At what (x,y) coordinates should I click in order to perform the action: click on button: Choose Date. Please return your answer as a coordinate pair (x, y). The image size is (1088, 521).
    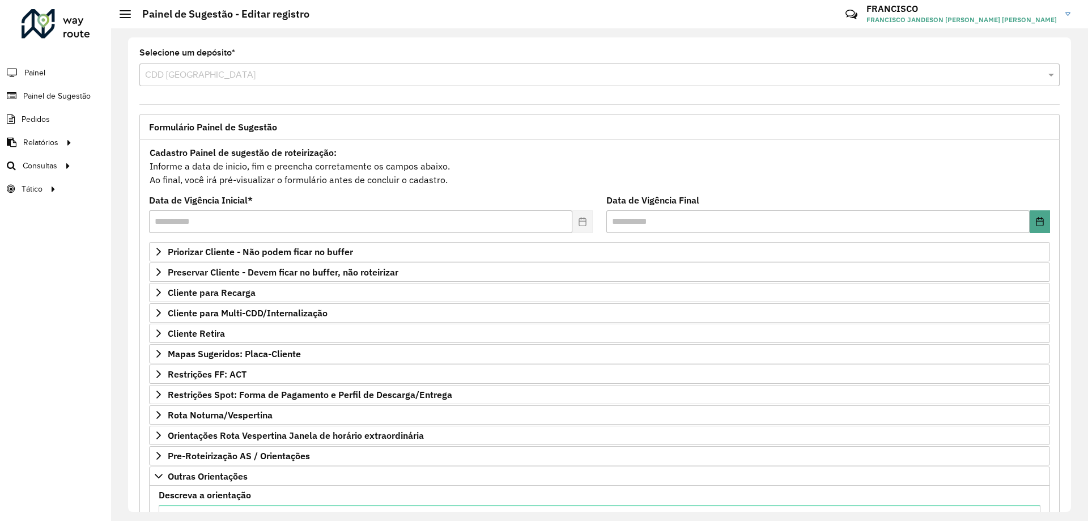
    Looking at the image, I should click on (1040, 222).